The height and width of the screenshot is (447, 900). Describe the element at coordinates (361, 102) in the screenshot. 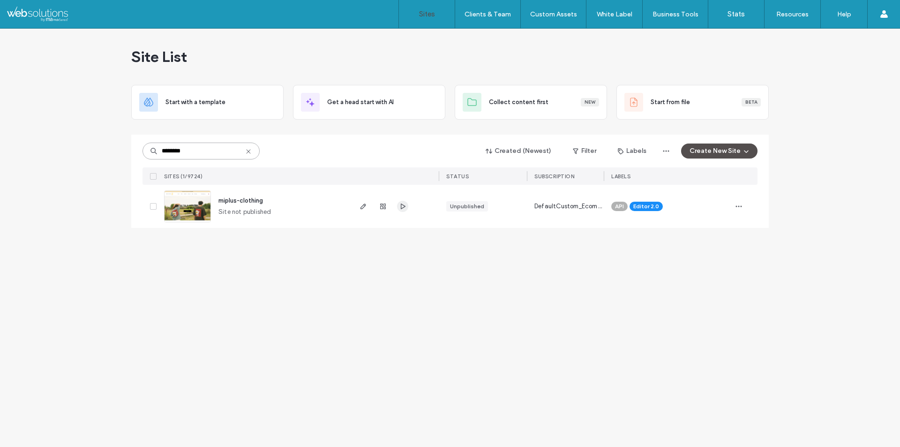

I see `span: Get a head start with AI` at that location.